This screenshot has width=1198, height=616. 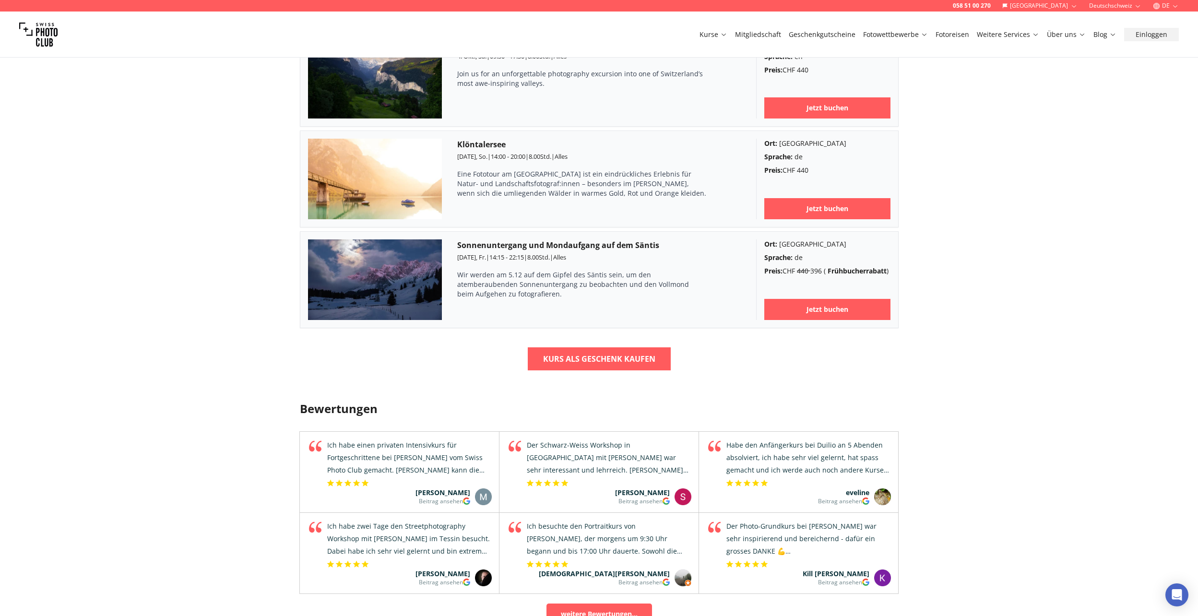 I want to click on img: Klöntalersee, so click(x=375, y=179).